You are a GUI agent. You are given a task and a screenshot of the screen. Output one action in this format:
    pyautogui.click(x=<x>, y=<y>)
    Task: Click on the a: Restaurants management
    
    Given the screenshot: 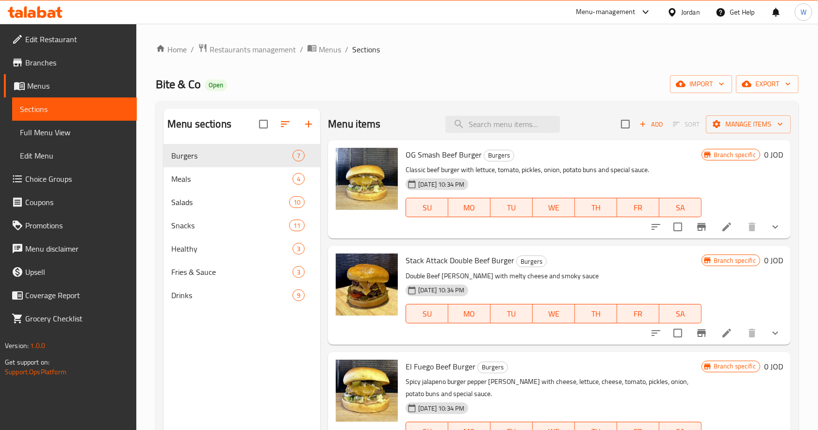 What is the action you would take?
    pyautogui.click(x=247, y=50)
    